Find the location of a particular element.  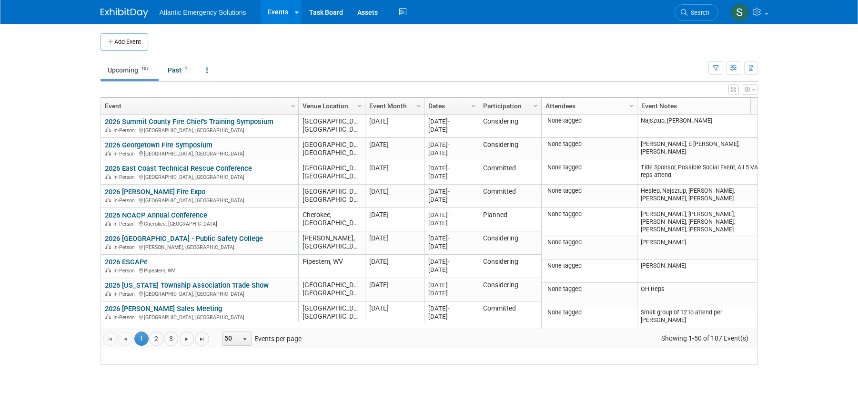

td: Committed is located at coordinates (510, 196).